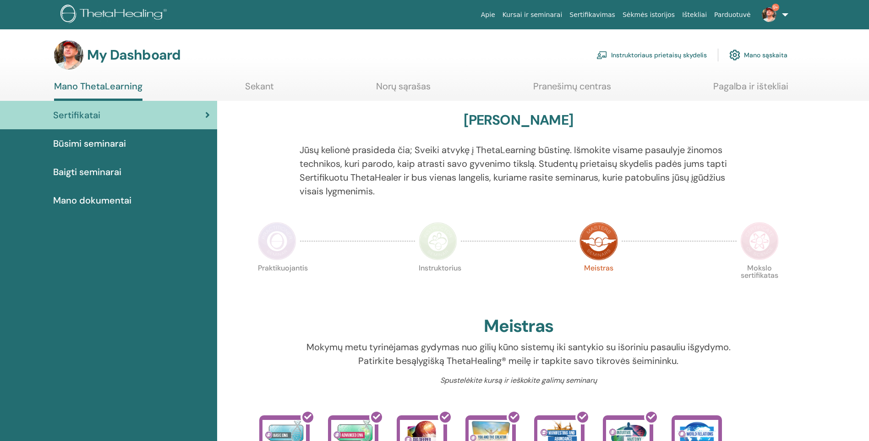 The image size is (869, 441). Describe the element at coordinates (751, 89) in the screenshot. I see `a: Pagalba ir ištekliai` at that location.